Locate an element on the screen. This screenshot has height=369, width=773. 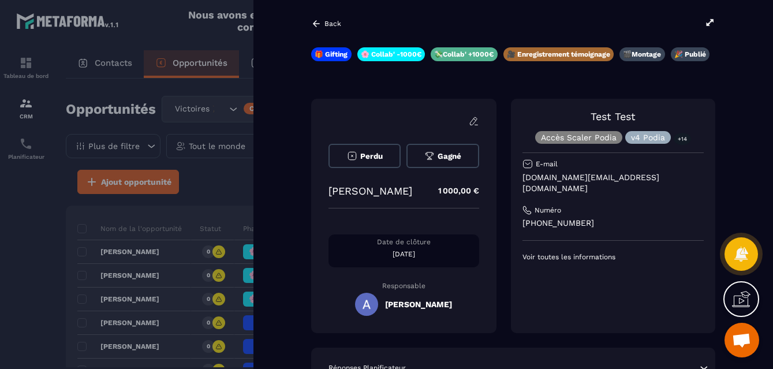
a: Ouvrir le chat is located at coordinates (742, 340).